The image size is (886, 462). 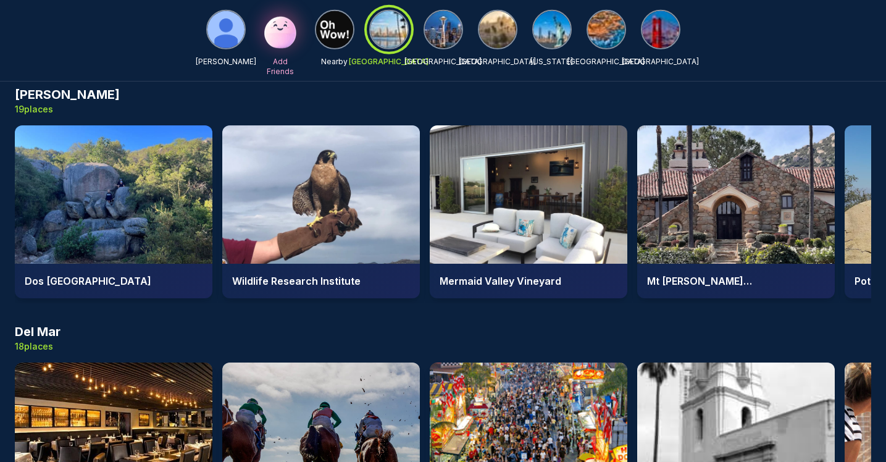 What do you see at coordinates (335, 30) in the screenshot?
I see `img: Nearby` at bounding box center [335, 30].